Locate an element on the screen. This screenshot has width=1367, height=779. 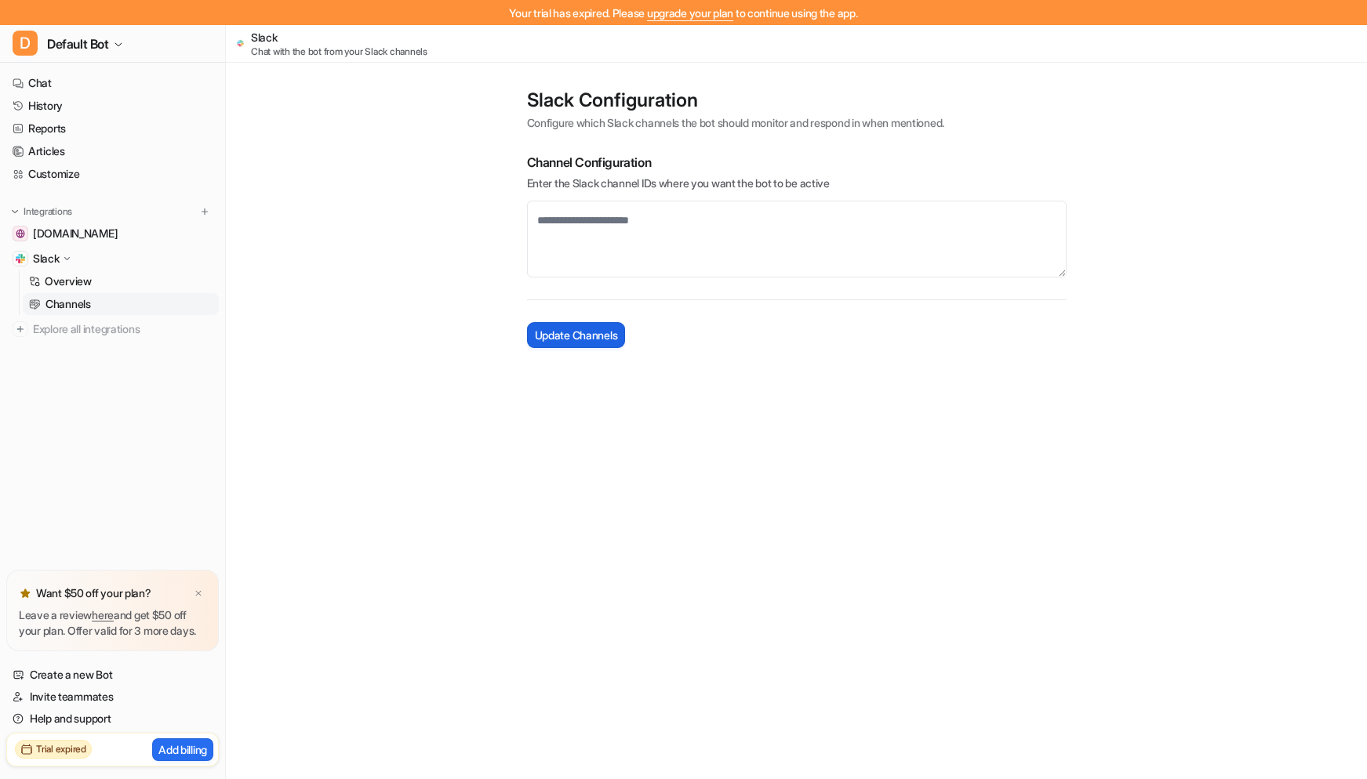
a: Customize is located at coordinates (112, 174).